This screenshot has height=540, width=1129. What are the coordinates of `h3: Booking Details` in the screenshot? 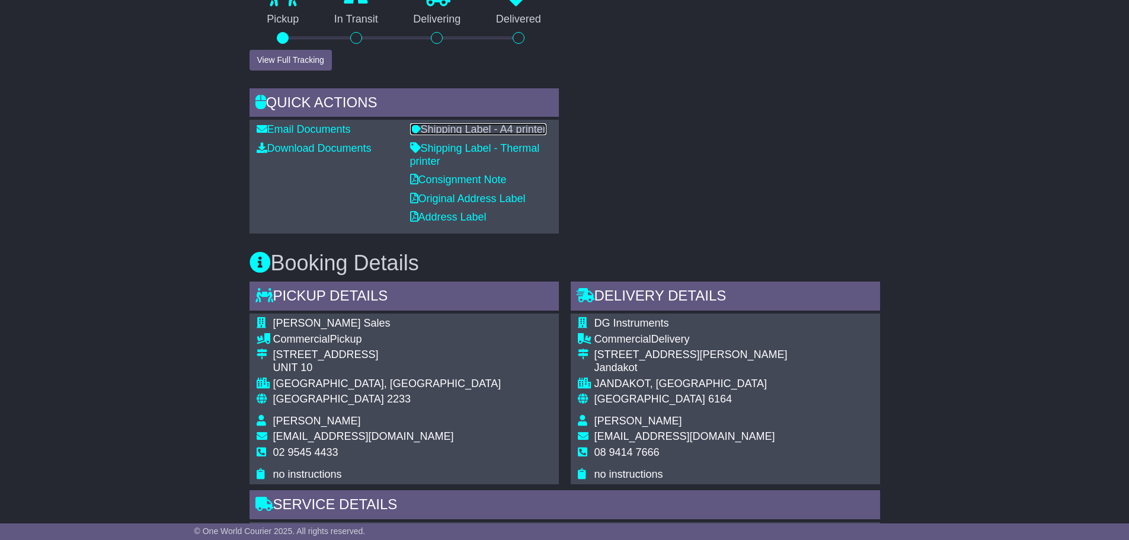 It's located at (565, 263).